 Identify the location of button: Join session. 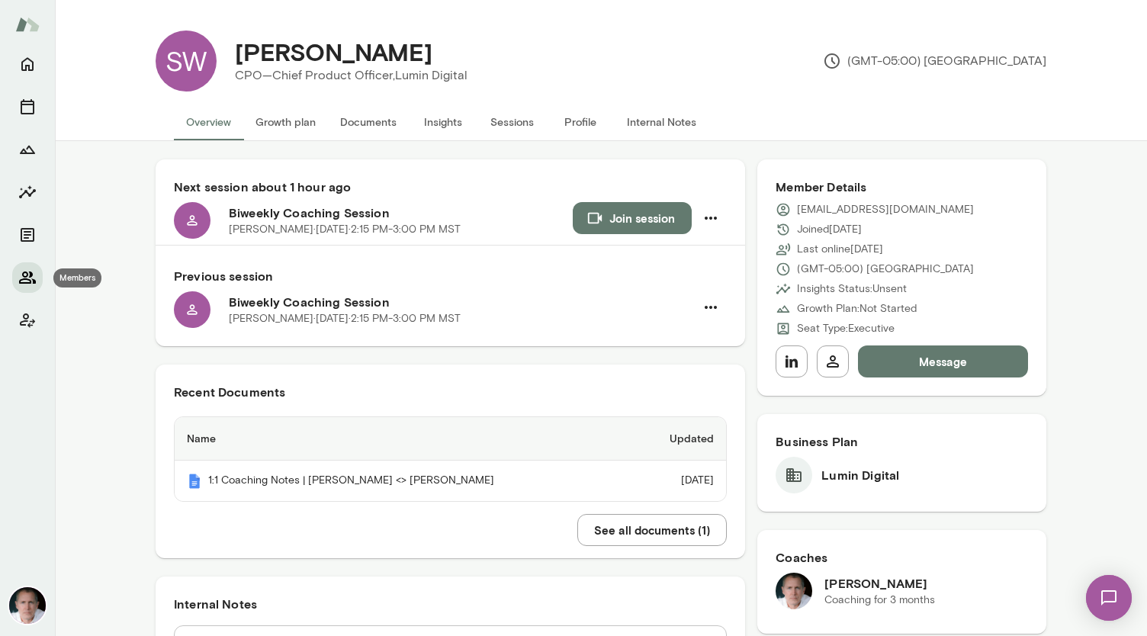
(632, 218).